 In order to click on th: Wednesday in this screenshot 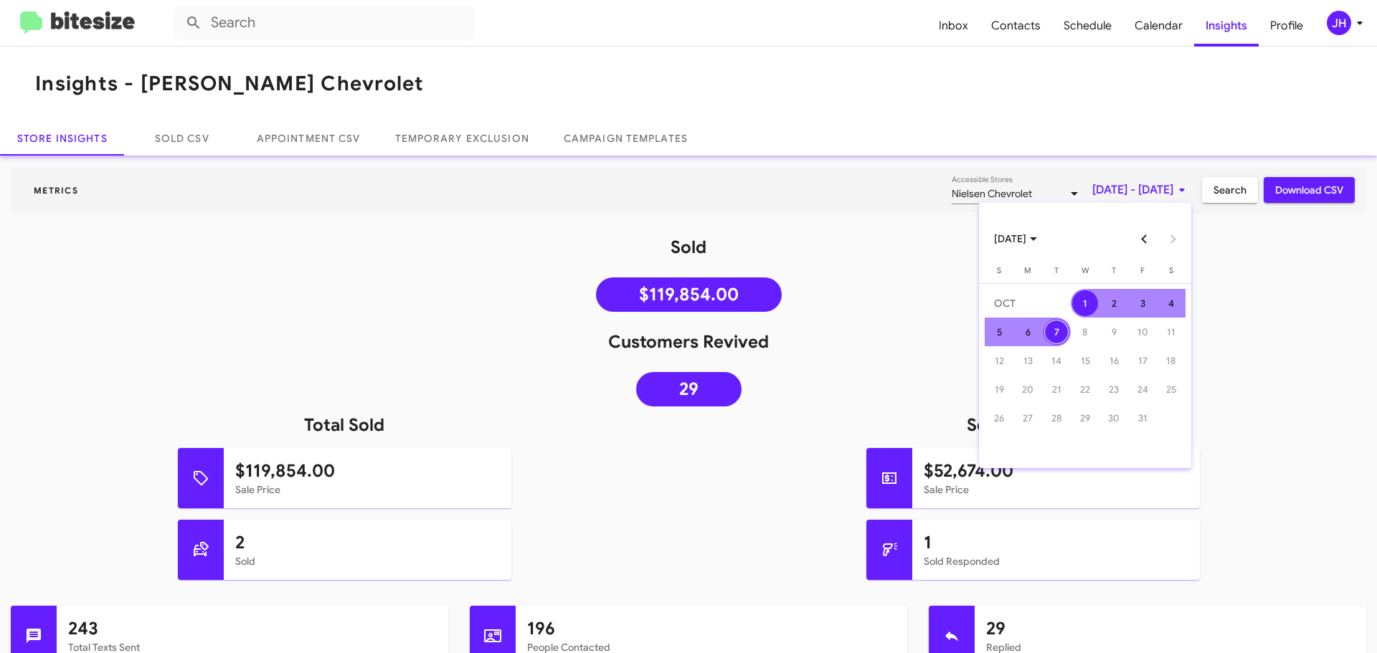, I will do `click(1085, 273)`.